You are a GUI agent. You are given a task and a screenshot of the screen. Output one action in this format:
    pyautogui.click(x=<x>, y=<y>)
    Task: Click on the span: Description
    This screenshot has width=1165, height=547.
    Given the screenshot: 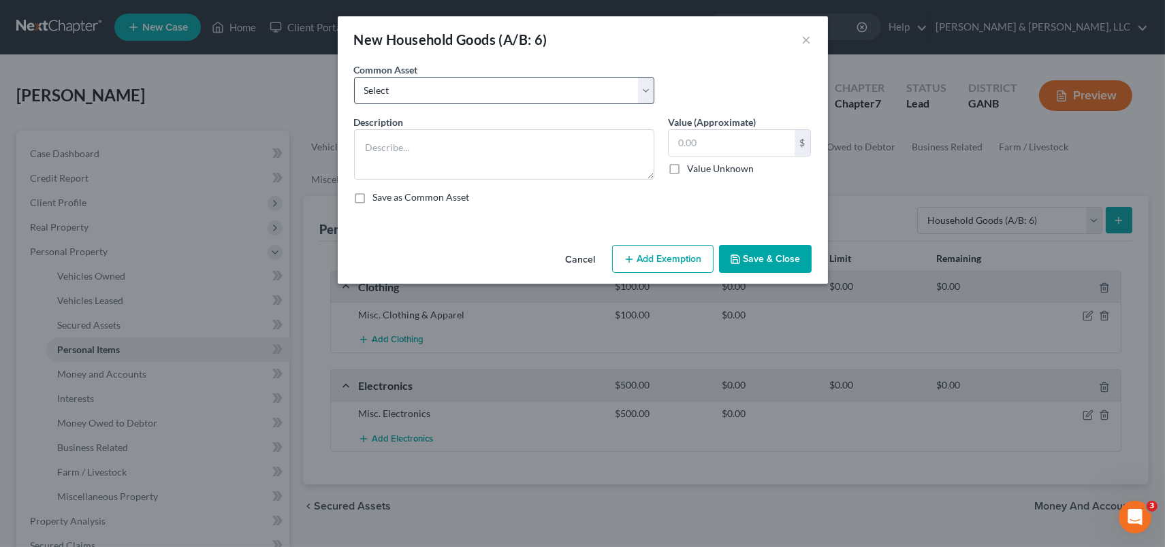 What is the action you would take?
    pyautogui.click(x=379, y=122)
    